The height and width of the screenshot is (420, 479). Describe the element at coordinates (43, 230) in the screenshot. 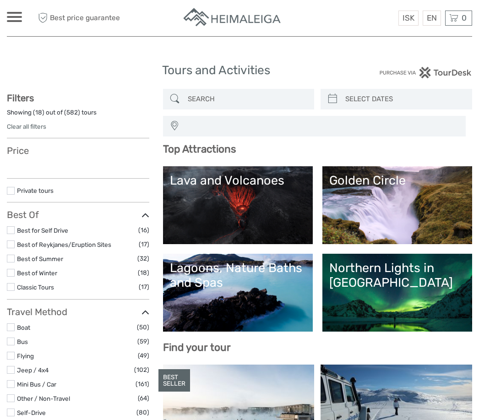

I see `a: Best for Self Drive` at that location.